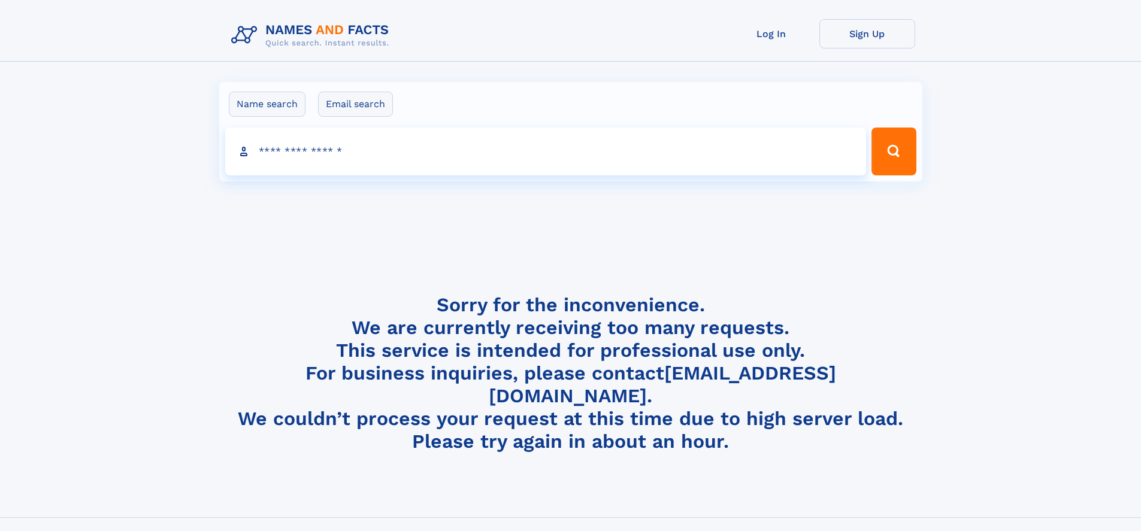 The width and height of the screenshot is (1141, 531). I want to click on a: Sign Up, so click(867, 34).